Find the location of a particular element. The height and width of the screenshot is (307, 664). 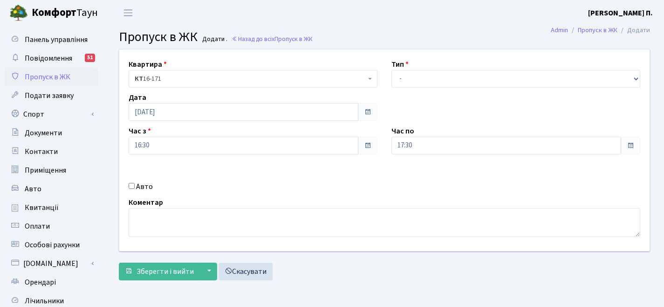

a: Подати заявку is located at coordinates (51, 96).